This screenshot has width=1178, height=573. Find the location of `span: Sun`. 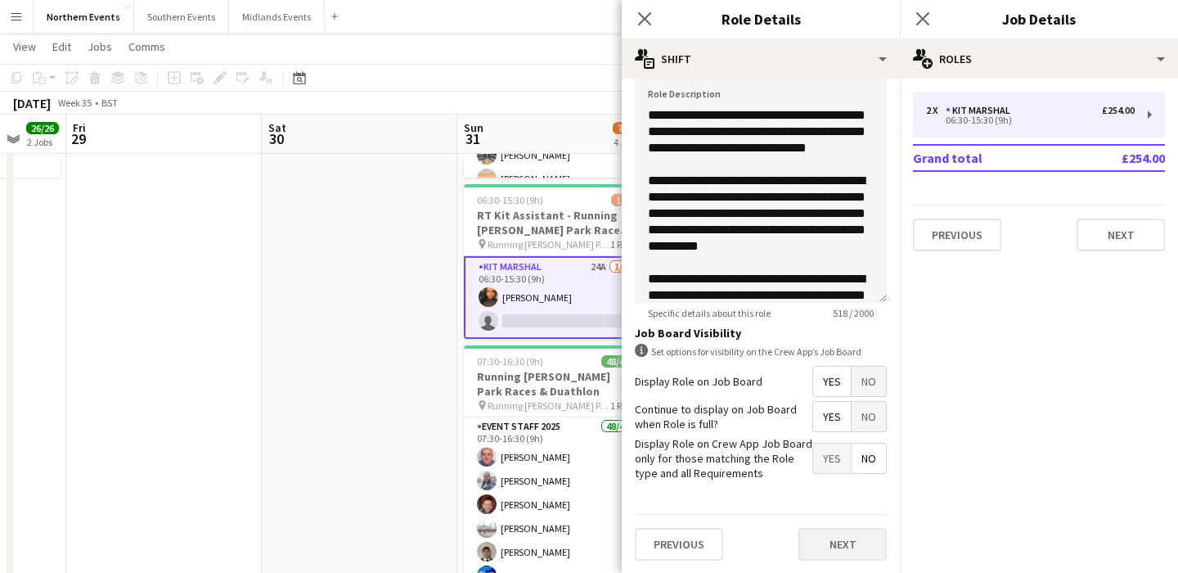

span: Sun is located at coordinates (474, 128).